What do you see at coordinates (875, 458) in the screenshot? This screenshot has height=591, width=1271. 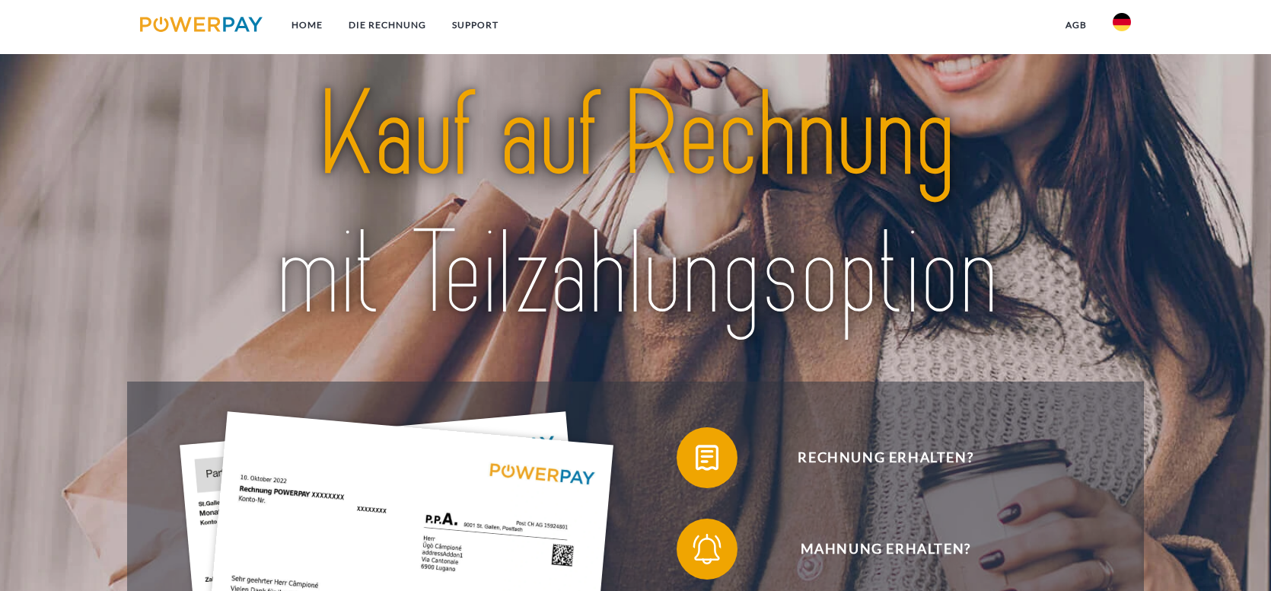 I see `a: Rechnung erhalten?` at bounding box center [875, 458].